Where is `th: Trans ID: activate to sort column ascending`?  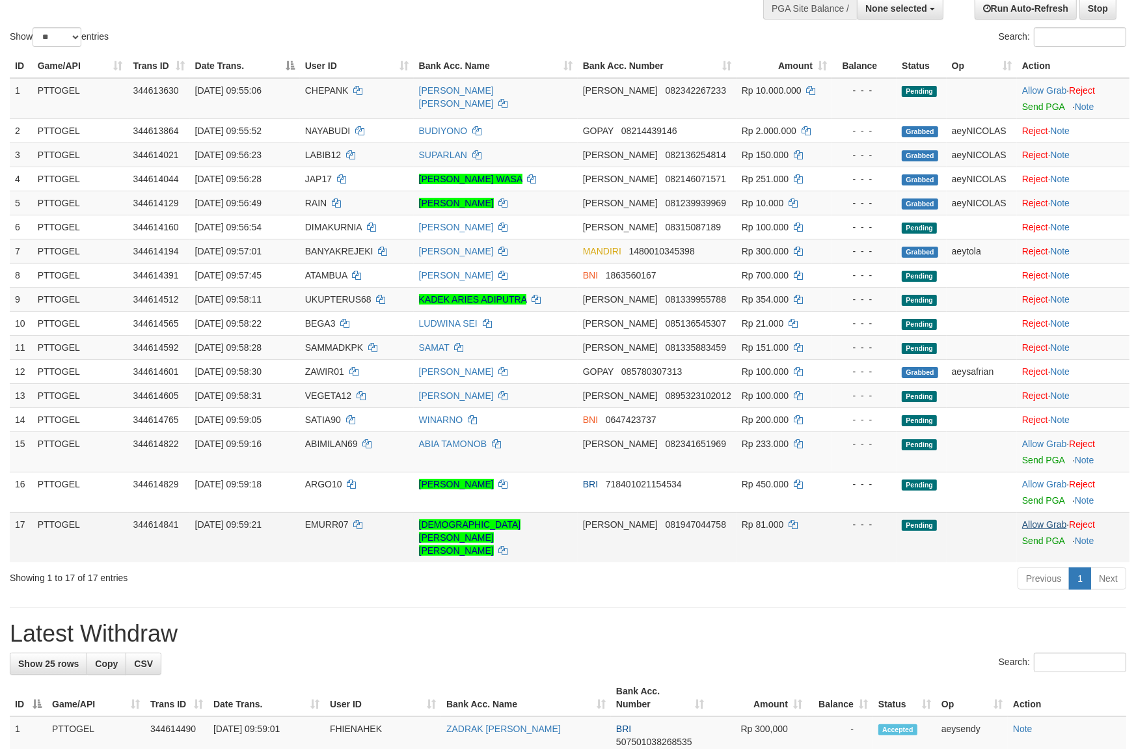
th: Trans ID: activate to sort column ascending is located at coordinates (176, 697).